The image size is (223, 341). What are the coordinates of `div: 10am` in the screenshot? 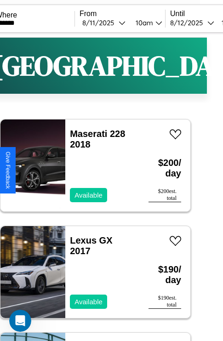 It's located at (143, 23).